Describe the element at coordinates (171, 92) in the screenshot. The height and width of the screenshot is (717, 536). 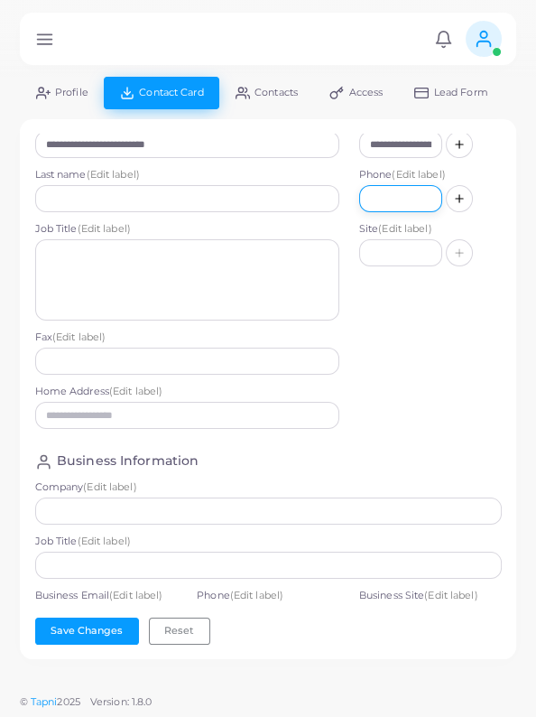
I see `span: Contact Card` at that location.